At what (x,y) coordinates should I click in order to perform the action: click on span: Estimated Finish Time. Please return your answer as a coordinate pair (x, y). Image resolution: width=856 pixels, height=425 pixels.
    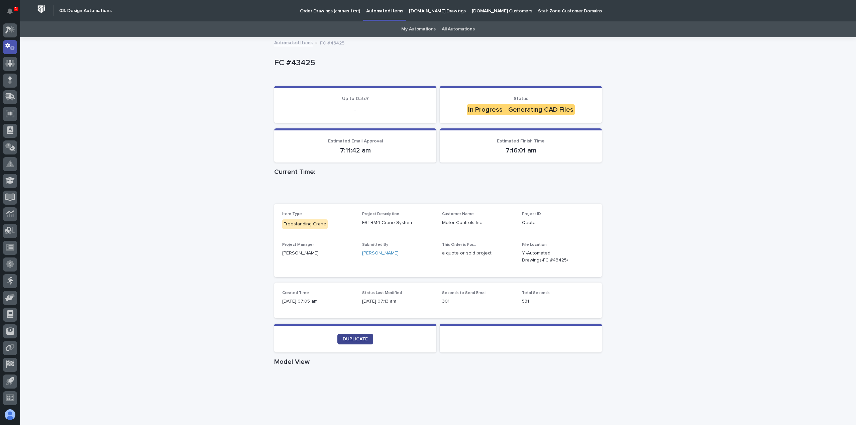
    Looking at the image, I should click on (520, 141).